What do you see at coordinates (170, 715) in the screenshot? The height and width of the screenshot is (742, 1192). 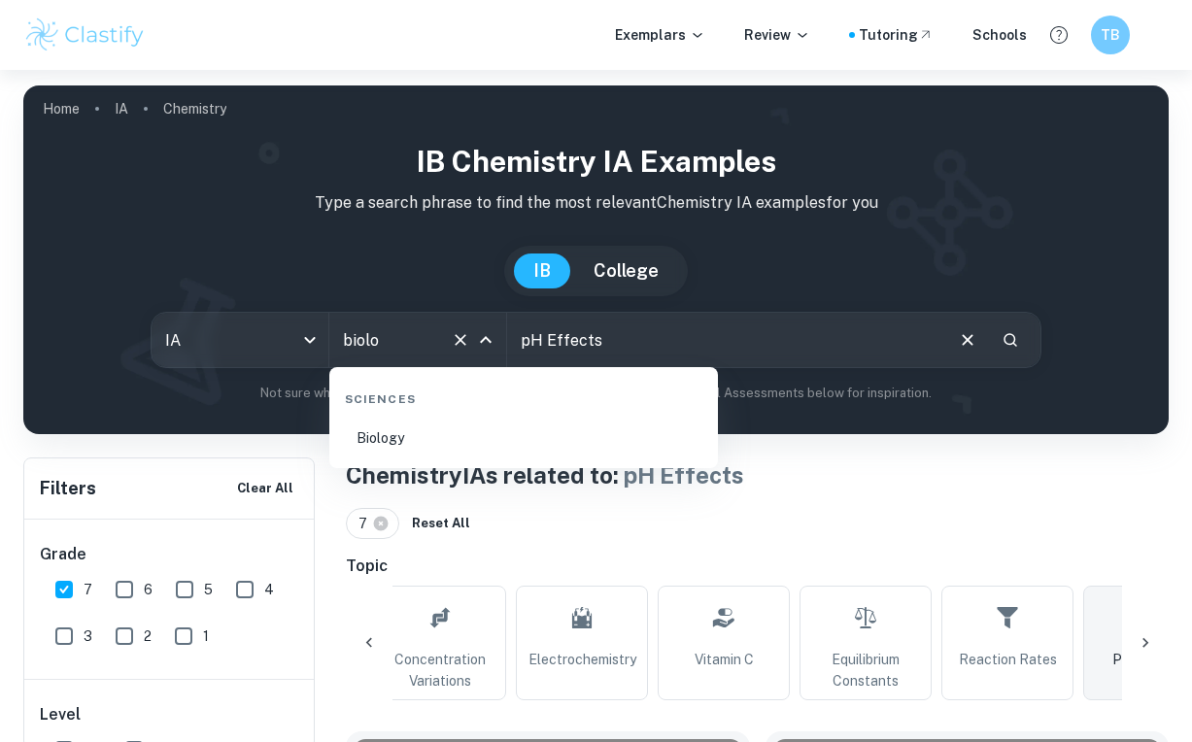 I see `h6: Level` at bounding box center [170, 715].